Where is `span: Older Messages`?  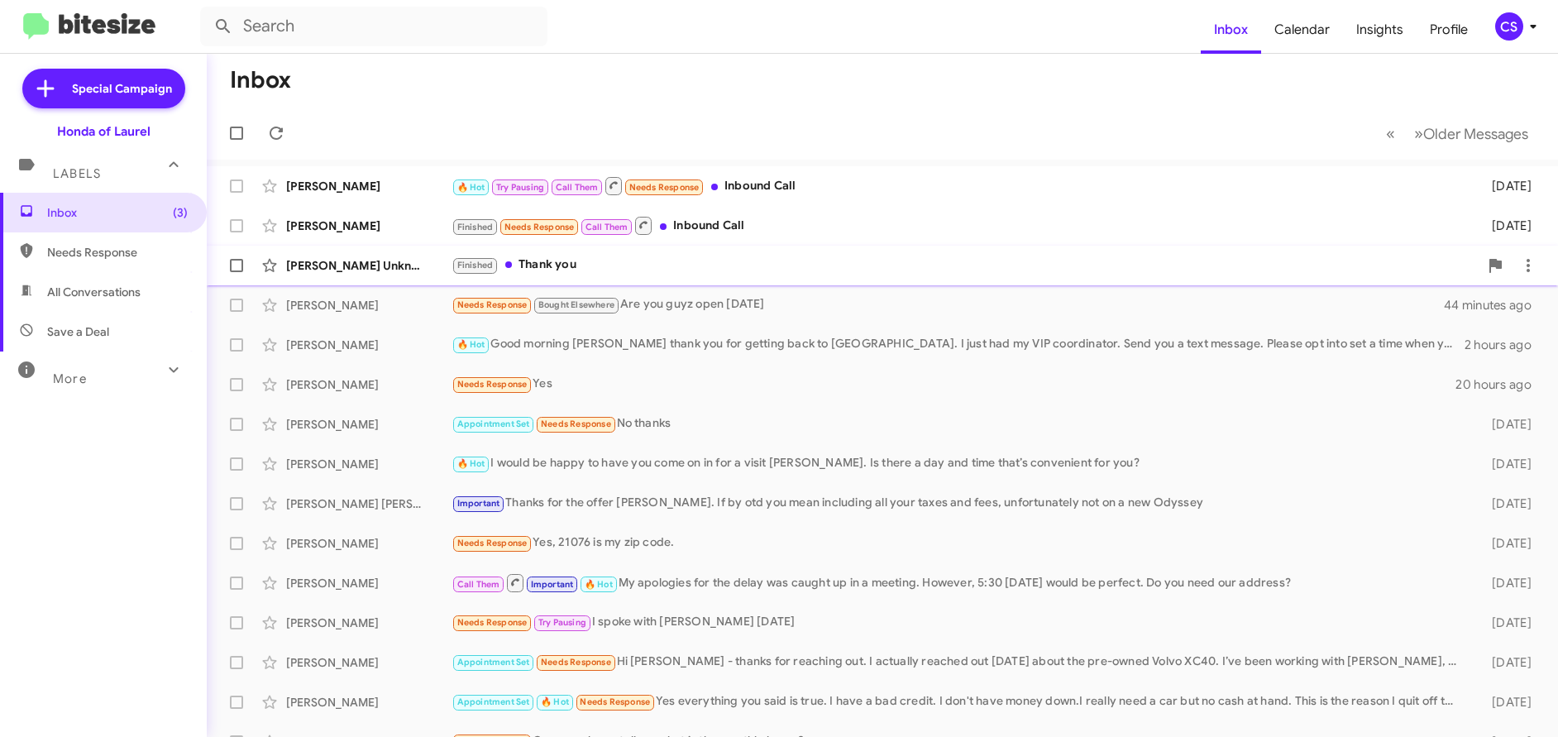 span: Older Messages is located at coordinates (1475, 134).